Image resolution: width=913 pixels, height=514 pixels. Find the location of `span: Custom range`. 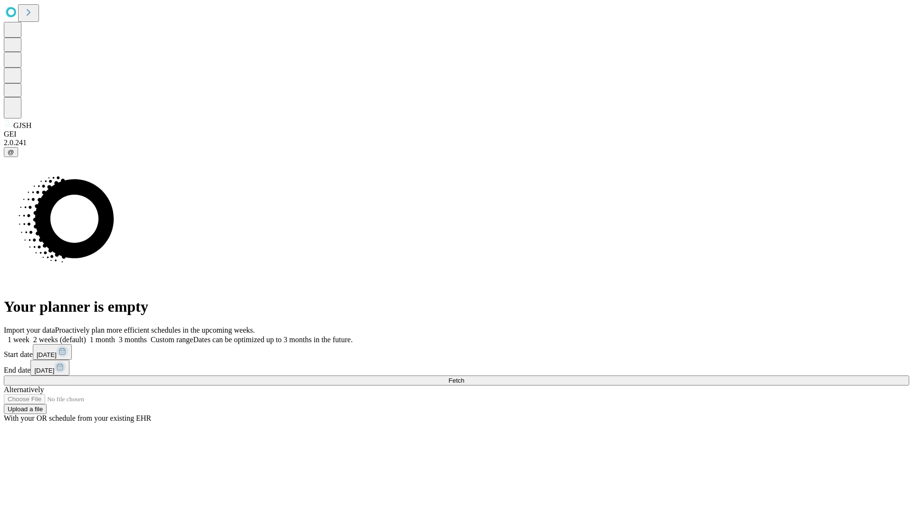

span: Custom range is located at coordinates (172, 339).